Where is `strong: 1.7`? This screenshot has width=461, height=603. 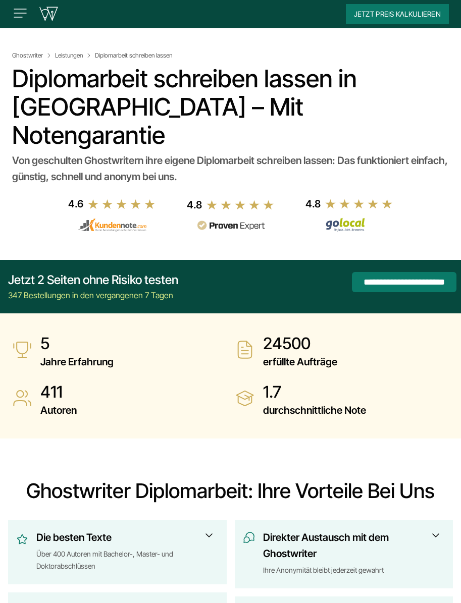 strong: 1.7 is located at coordinates (314, 392).